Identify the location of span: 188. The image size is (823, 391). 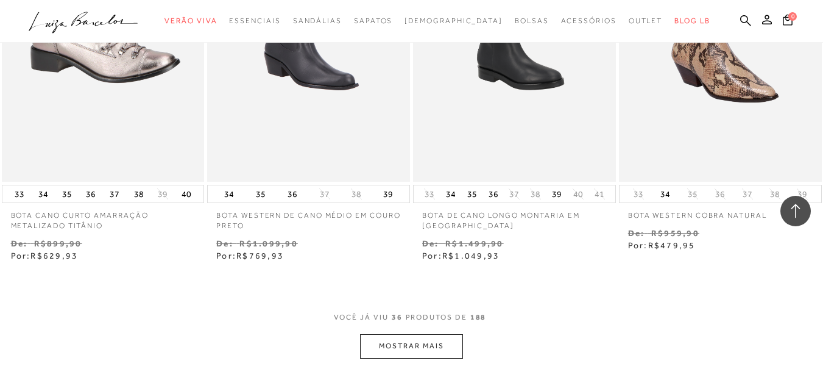
(478, 323).